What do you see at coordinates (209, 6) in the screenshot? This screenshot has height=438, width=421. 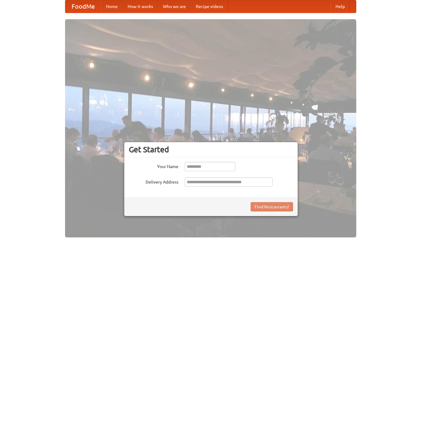 I see `a: Recipe videos` at bounding box center [209, 6].